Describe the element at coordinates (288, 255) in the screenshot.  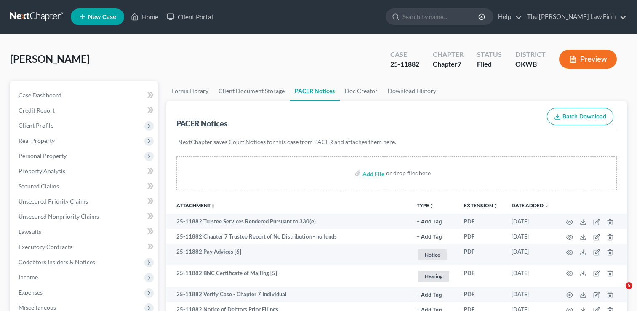
I see `td: 25-11882 Pay Advices [6]` at that location.